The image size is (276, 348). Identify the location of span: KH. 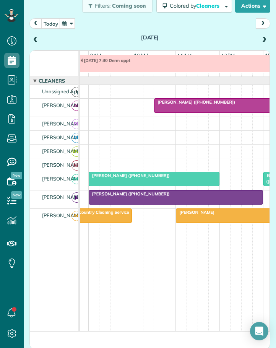
(76, 165).